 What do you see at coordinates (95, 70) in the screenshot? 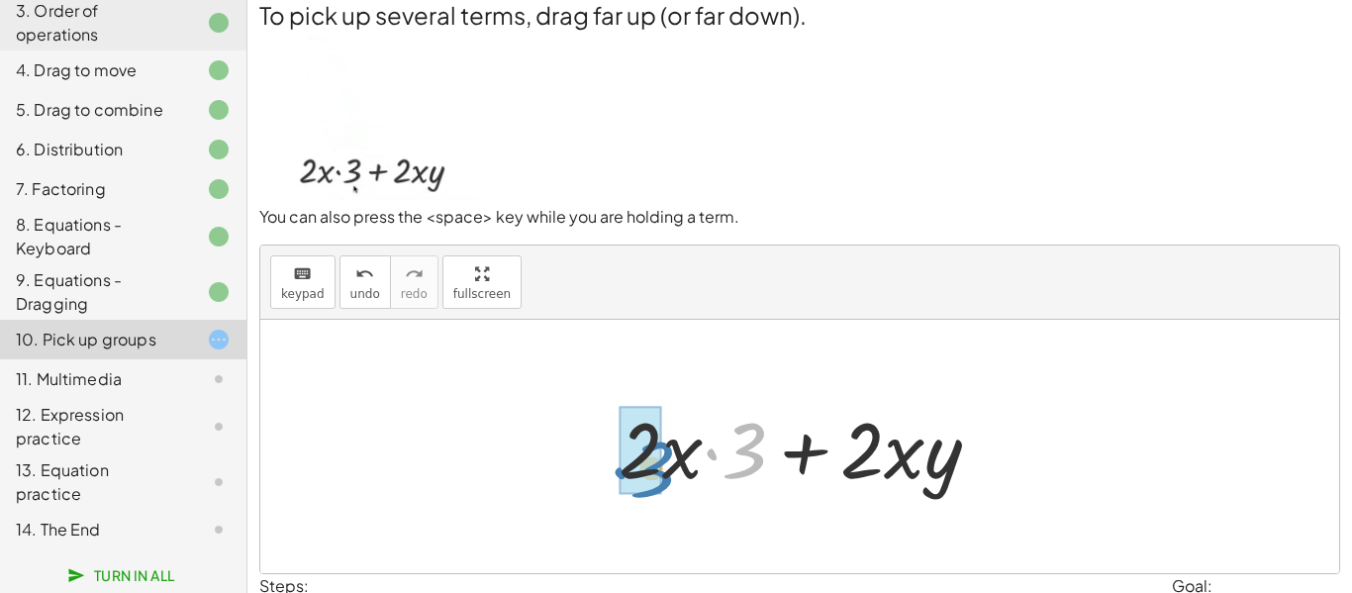
I see `div: 4. Drag to move` at bounding box center [95, 70].